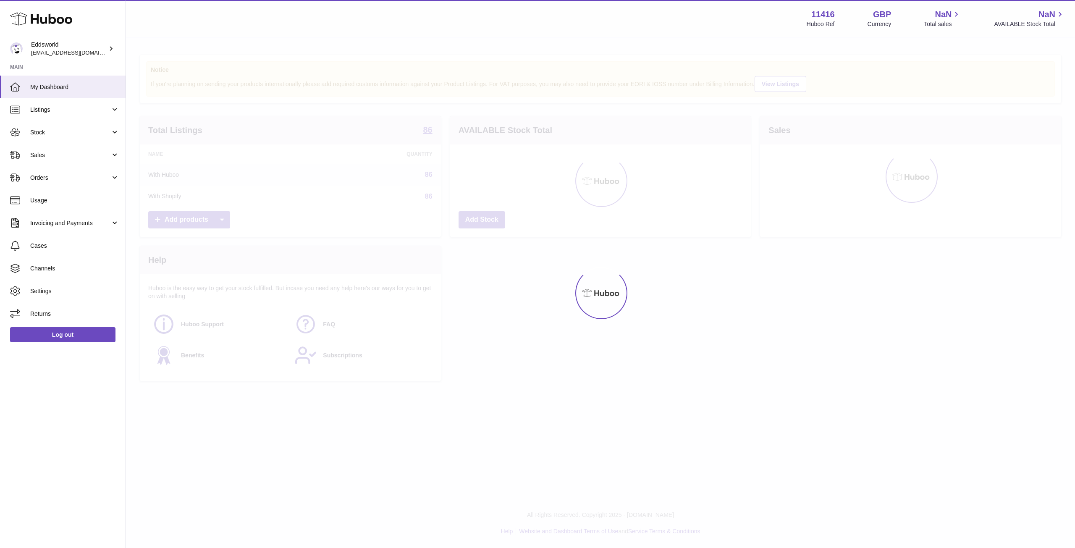 The width and height of the screenshot is (1075, 548). What do you see at coordinates (75, 314) in the screenshot?
I see `span: Returns` at bounding box center [75, 314].